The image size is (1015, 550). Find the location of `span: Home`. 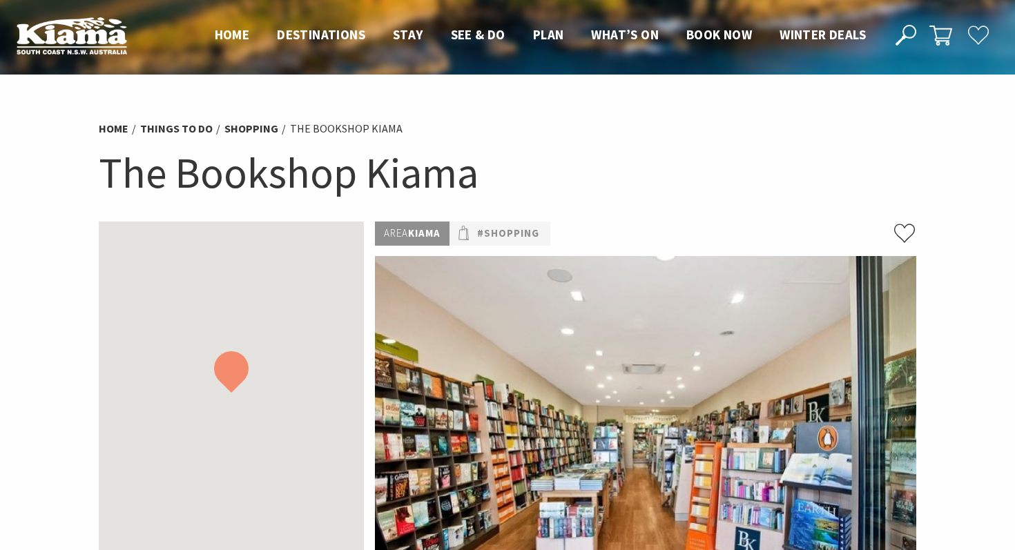

span: Home is located at coordinates (232, 35).